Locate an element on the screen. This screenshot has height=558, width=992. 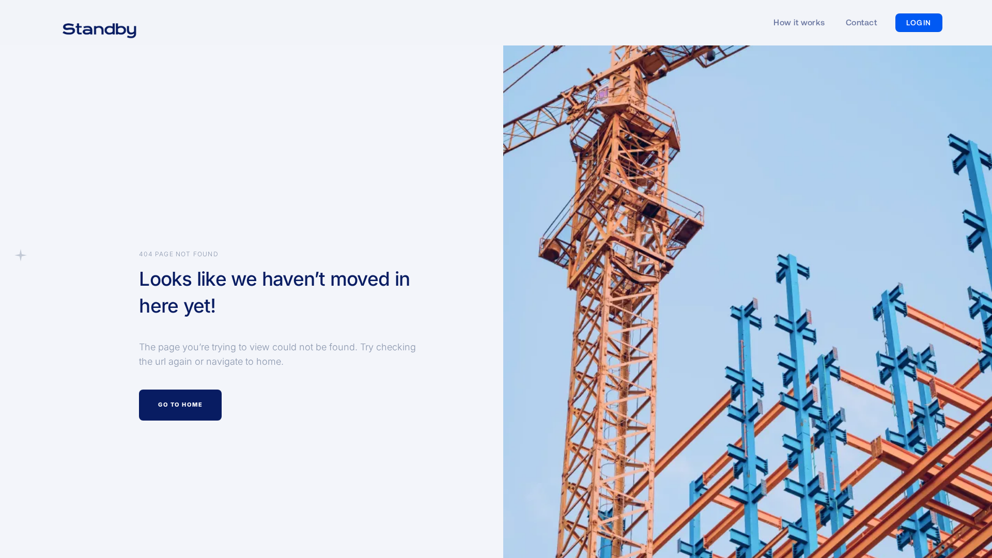
p: The page you’re trying to view could not be found. Try checking the url again or navigate to home. is located at coordinates (281, 354).